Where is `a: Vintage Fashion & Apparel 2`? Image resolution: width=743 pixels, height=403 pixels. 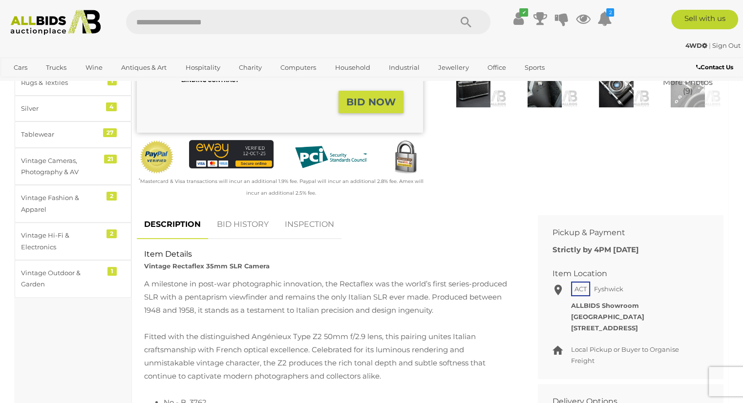 a: Vintage Fashion & Apparel 2 is located at coordinates (73, 204).